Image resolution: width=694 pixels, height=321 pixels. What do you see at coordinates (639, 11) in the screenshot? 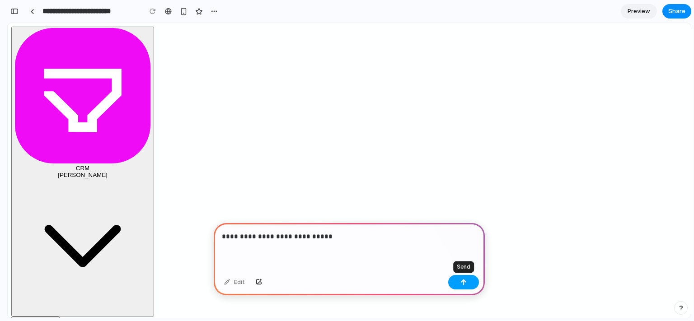
I see `a: Preview` at bounding box center [639, 11].